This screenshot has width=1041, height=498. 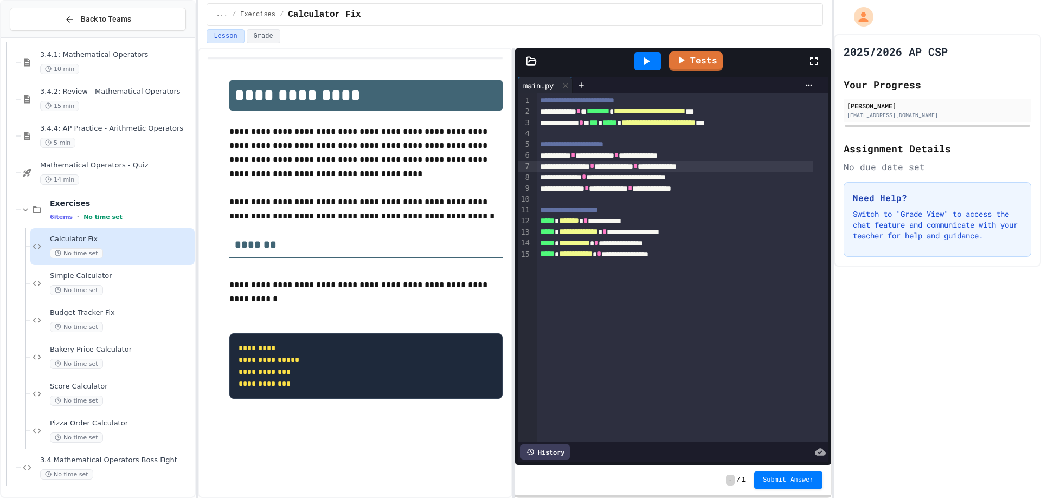 I want to click on span: 6 items, so click(x=61, y=217).